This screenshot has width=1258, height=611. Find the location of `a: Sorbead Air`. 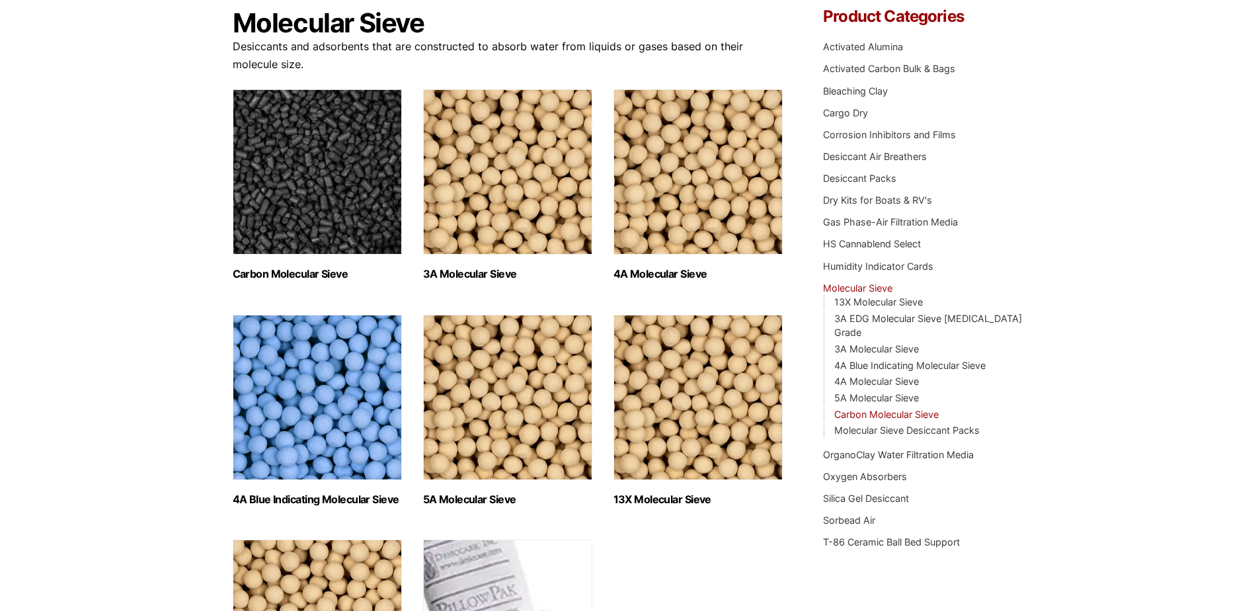

a: Sorbead Air is located at coordinates (849, 520).